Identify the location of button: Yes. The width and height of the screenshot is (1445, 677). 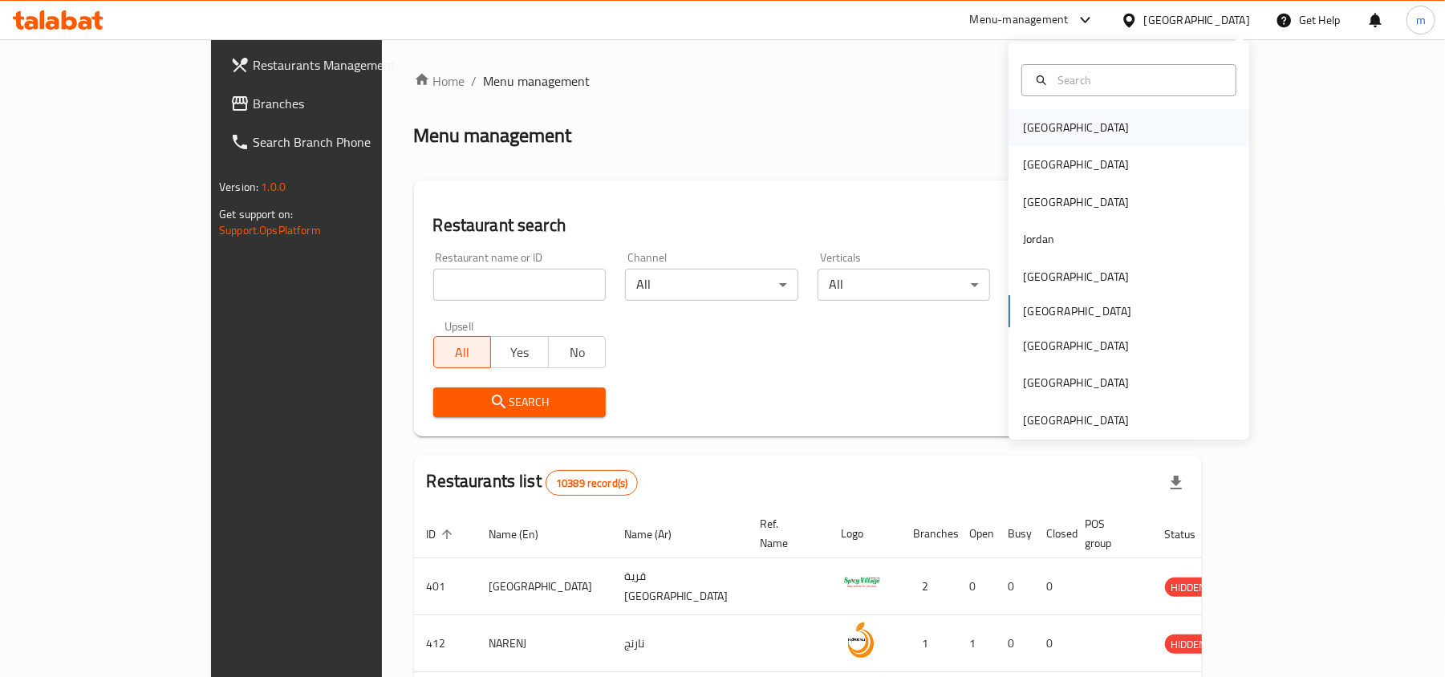
(519, 352).